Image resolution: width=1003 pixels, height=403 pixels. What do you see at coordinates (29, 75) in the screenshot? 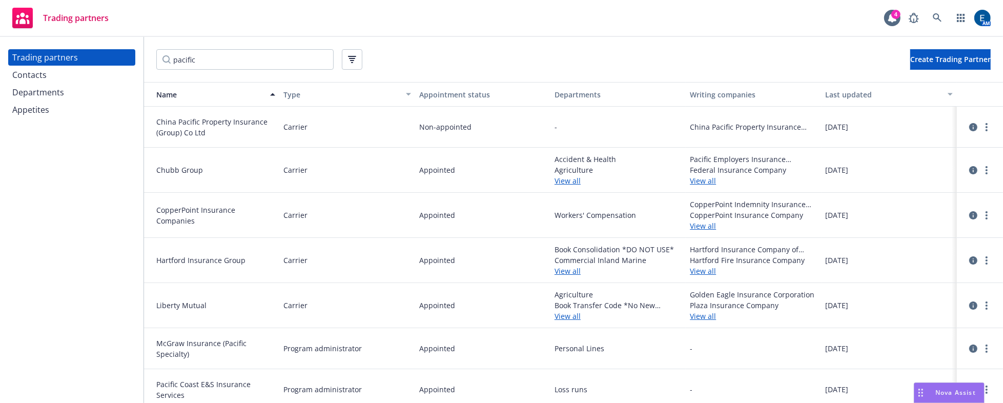
I see `div: Contacts` at bounding box center [29, 75].